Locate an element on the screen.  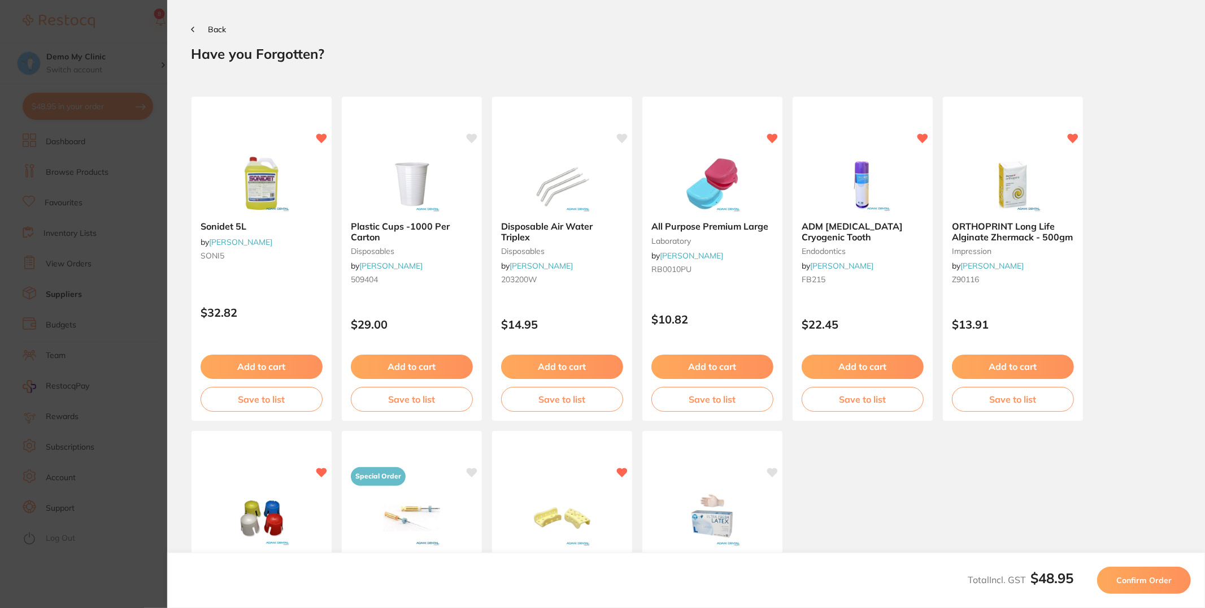
img: Ultra Fresh Latex Powder Free Gloves Large 100/pk is located at coordinates (713, 518).